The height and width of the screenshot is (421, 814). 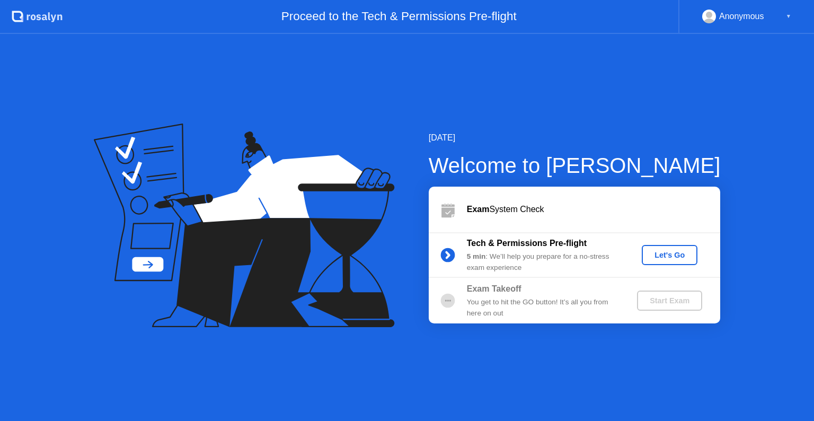 What do you see at coordinates (543, 307) in the screenshot?
I see `div: You get to hit the GO button! It’s all you from here on out` at bounding box center [543, 307].